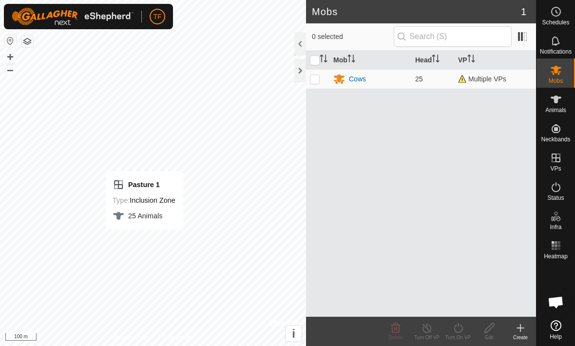 Image resolution: width=575 pixels, height=346 pixels. What do you see at coordinates (144, 185) in the screenshot?
I see `div: Pasture 1` at bounding box center [144, 185].